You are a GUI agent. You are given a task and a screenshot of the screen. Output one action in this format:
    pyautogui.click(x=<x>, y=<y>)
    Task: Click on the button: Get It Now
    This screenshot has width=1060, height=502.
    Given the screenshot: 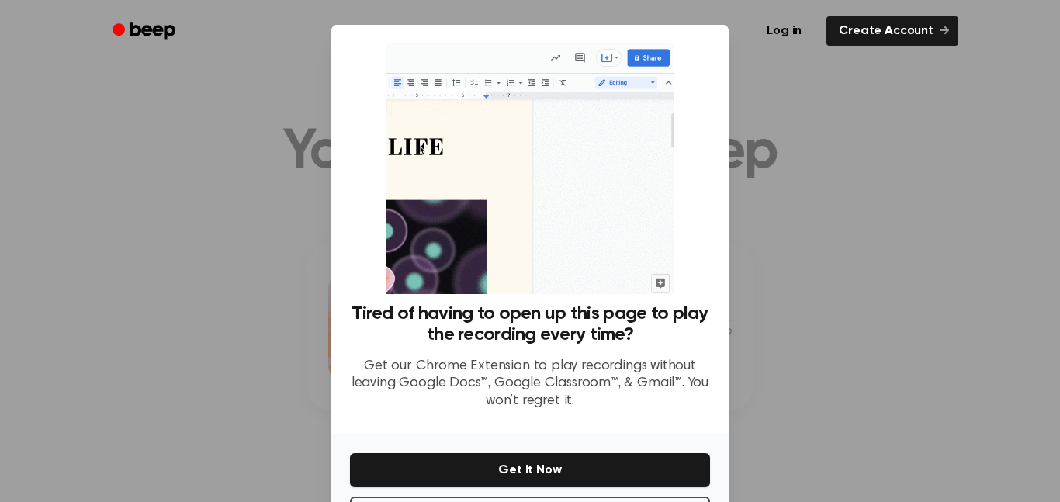 What is the action you would take?
    pyautogui.click(x=530, y=470)
    